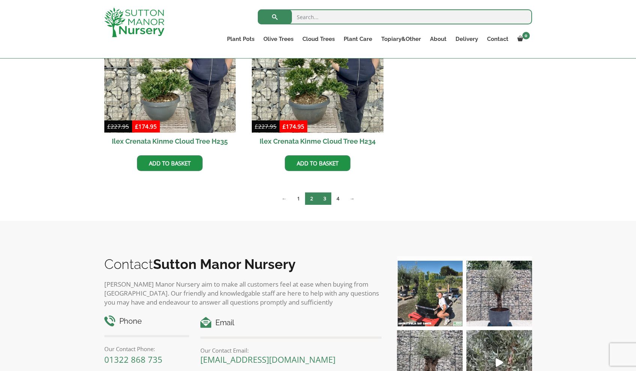 The width and height of the screenshot is (636, 371). What do you see at coordinates (147, 321) in the screenshot?
I see `h4: Phone` at bounding box center [147, 321].